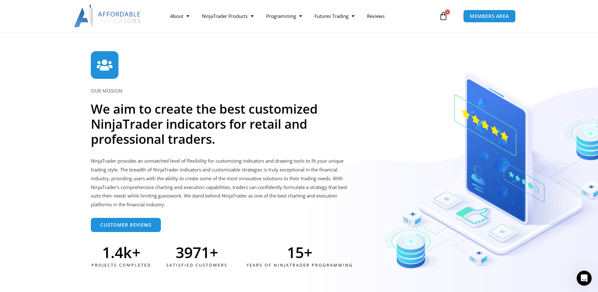 This screenshot has width=598, height=292. What do you see at coordinates (334, 16) in the screenshot?
I see `a: Futures Trading` at bounding box center [334, 16].